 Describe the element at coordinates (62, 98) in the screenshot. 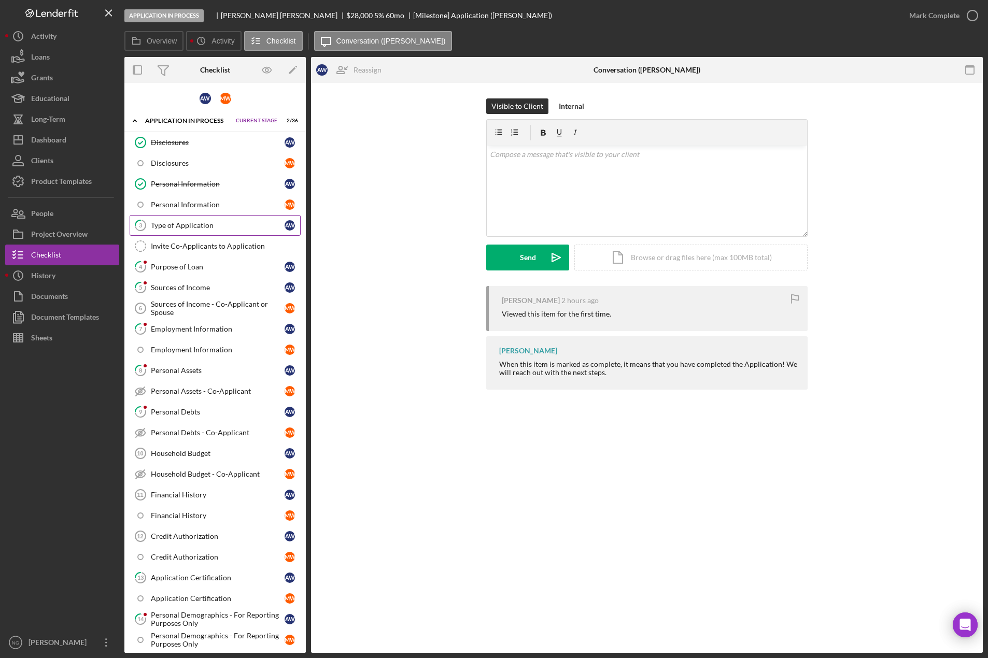

I see `a: Educational` at that location.